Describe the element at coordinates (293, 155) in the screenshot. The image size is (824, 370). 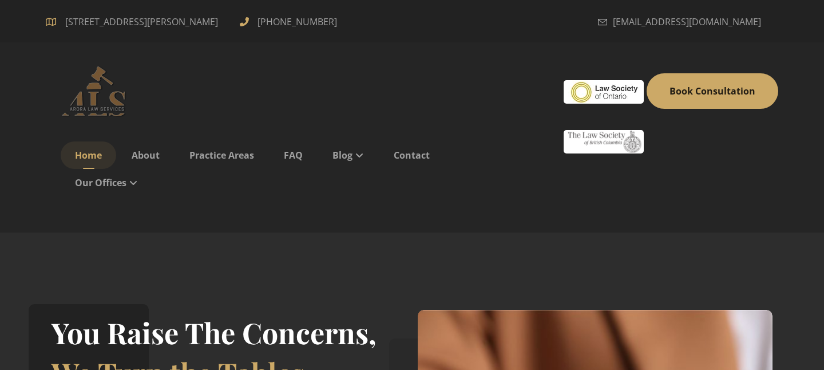
I see `span: FAQ` at that location.